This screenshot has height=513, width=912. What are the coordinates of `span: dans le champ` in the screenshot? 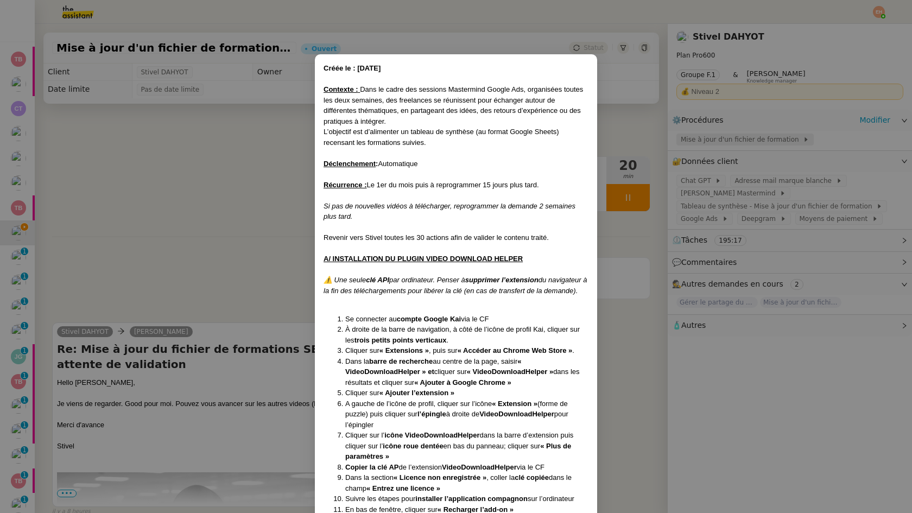 It's located at (458, 483).